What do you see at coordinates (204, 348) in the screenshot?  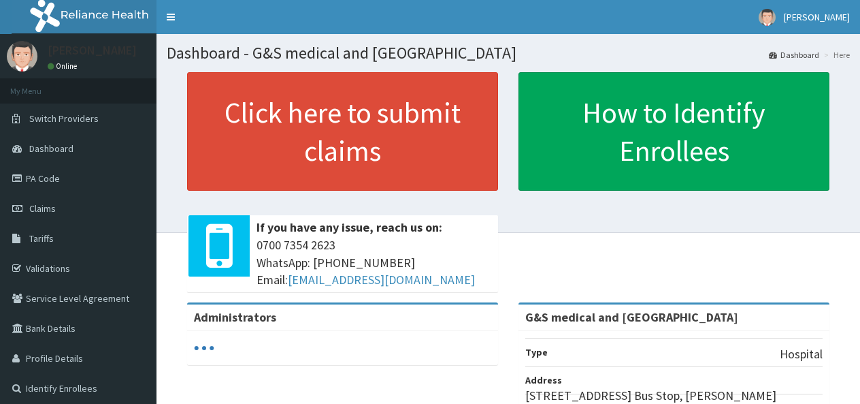 I see `svg: audio-loading` at bounding box center [204, 348].